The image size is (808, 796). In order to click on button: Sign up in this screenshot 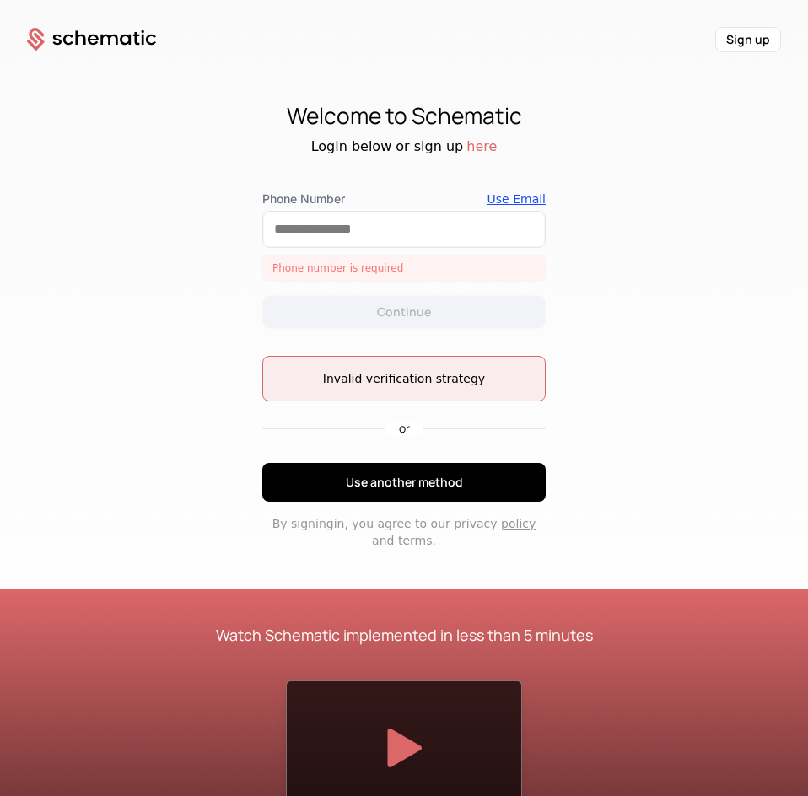, I will do `click(748, 40)`.